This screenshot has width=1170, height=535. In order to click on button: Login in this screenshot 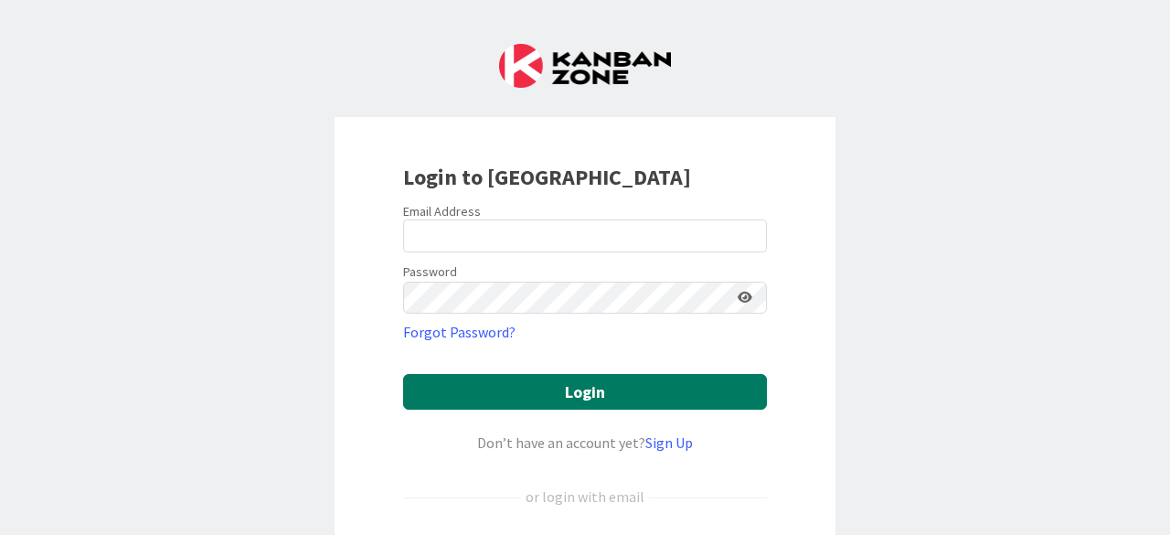, I will do `click(585, 391)`.